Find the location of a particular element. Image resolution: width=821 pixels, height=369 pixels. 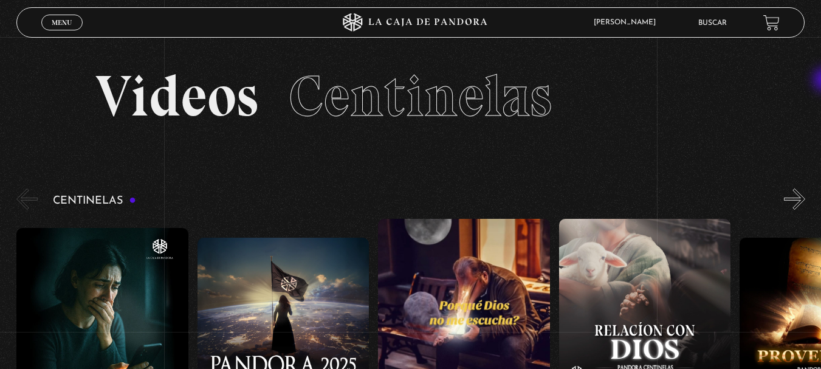

a: Buscar is located at coordinates (712, 23).